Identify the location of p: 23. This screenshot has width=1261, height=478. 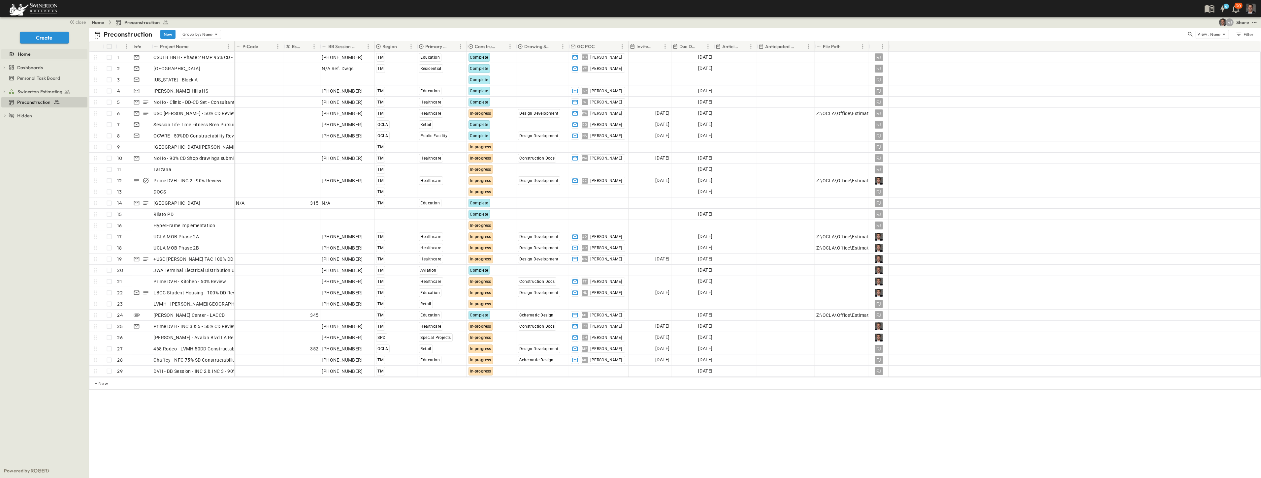
(120, 304).